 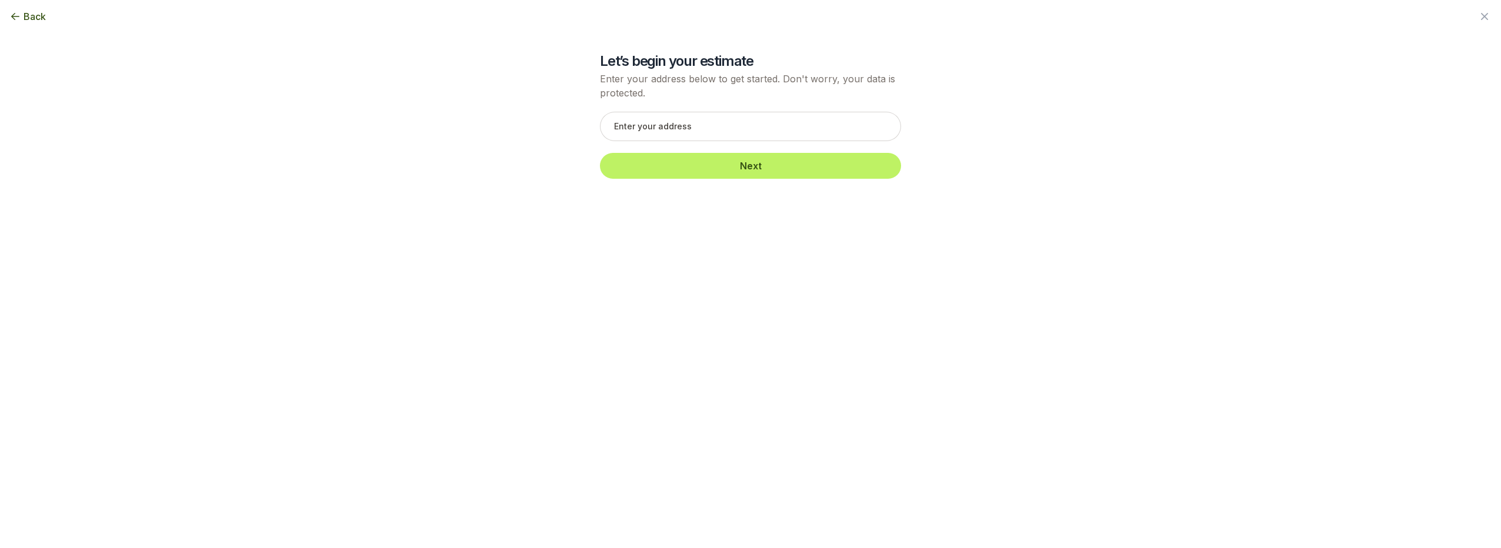 What do you see at coordinates (751, 61) in the screenshot?
I see `h2: Let’s begin your estimate` at bounding box center [751, 61].